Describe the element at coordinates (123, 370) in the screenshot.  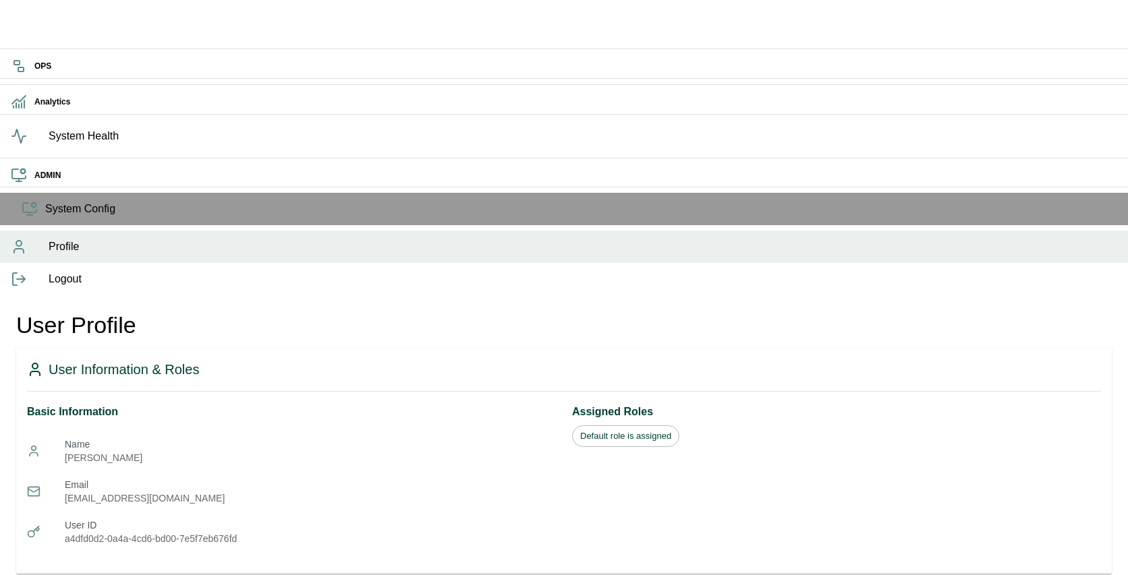
I see `h6: User Information & Roles` at that location.